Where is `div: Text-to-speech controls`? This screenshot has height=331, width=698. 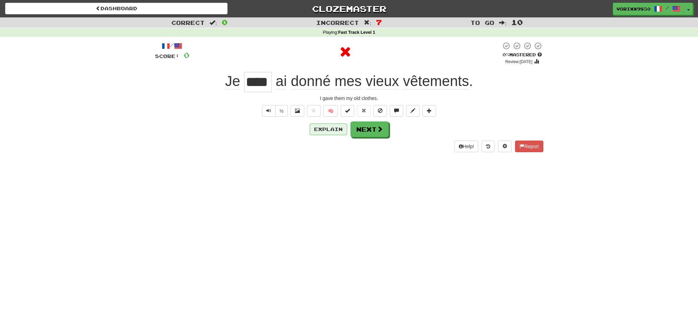
div: Text-to-speech controls is located at coordinates (274, 111).